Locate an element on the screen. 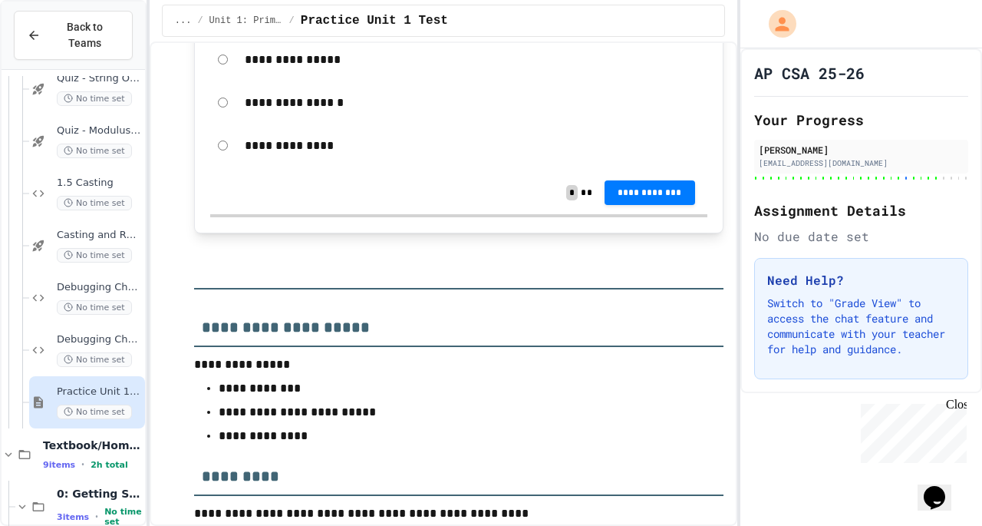 This screenshot has height=526, width=982. h3: Need Help? is located at coordinates (861, 280).